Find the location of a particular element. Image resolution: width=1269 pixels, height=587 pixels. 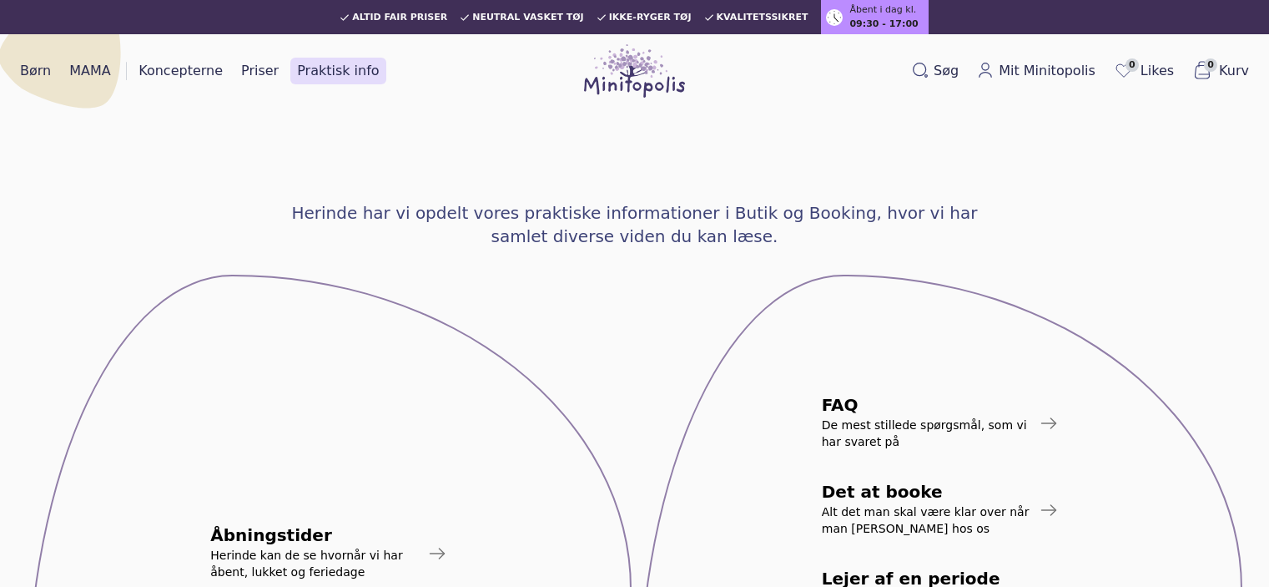

span: Åbningstider is located at coordinates (315, 535).